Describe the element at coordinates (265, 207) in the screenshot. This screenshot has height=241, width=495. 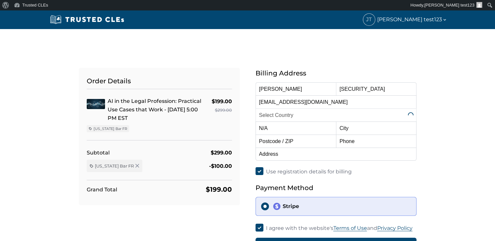
I see `input: stripeStripe` at that location.